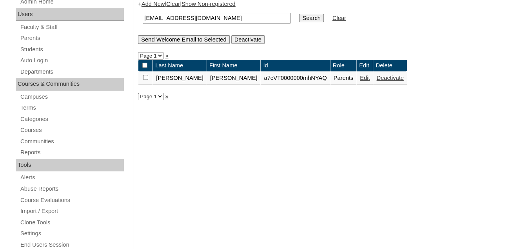 The image size is (521, 249). What do you see at coordinates (364, 65) in the screenshot?
I see `td: Edit` at bounding box center [364, 65].